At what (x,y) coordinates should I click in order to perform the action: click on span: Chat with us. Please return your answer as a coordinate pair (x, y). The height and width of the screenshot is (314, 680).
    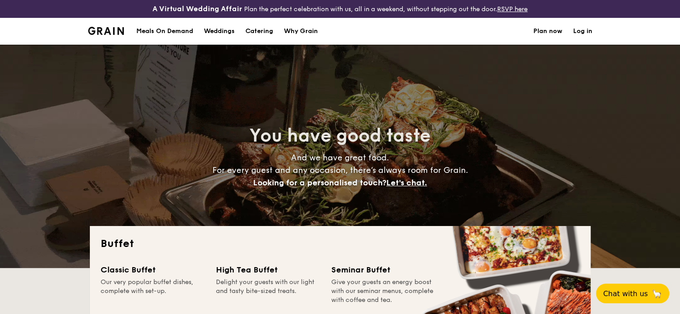
    Looking at the image, I should click on (625, 294).